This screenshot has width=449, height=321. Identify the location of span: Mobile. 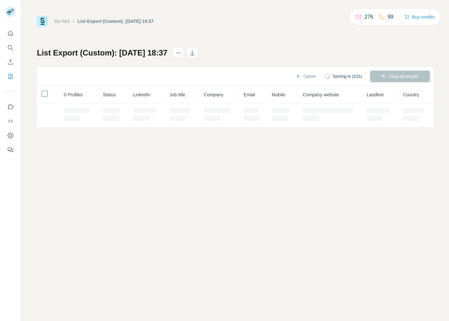
(278, 95).